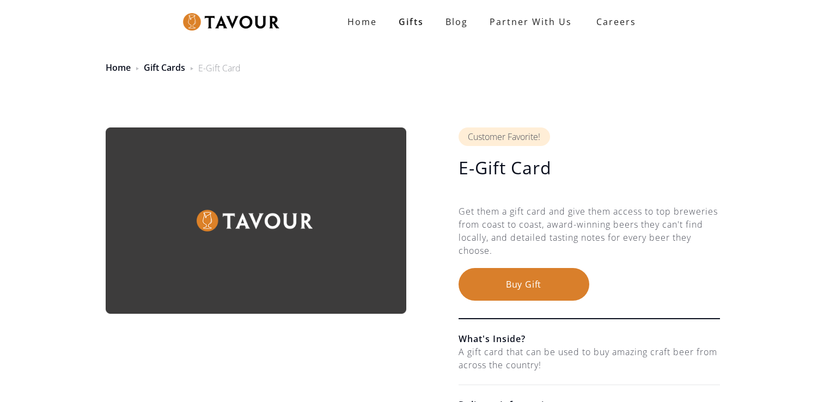 This screenshot has height=402, width=824. Describe the element at coordinates (411, 22) in the screenshot. I see `a: Gifts` at that location.